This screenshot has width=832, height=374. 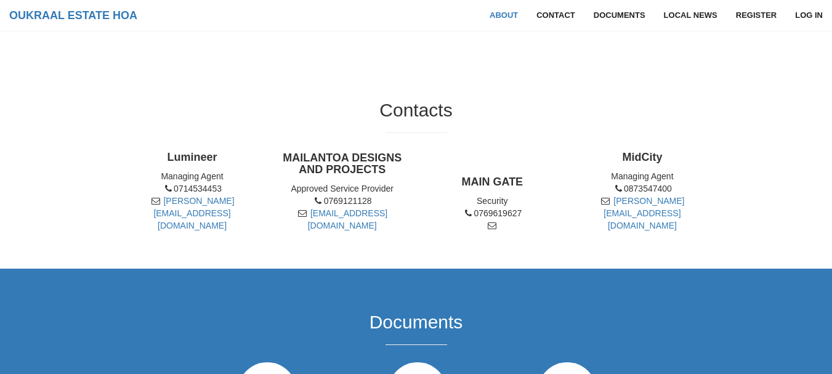 What do you see at coordinates (492, 201) in the screenshot?
I see `li: Security` at bounding box center [492, 201].